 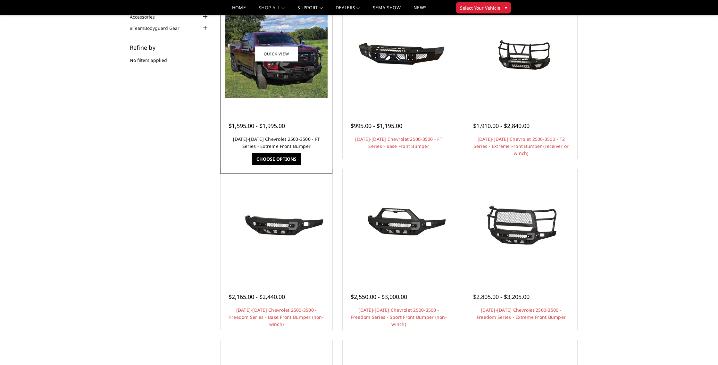 I want to click on h5: Refine by, so click(x=170, y=47).